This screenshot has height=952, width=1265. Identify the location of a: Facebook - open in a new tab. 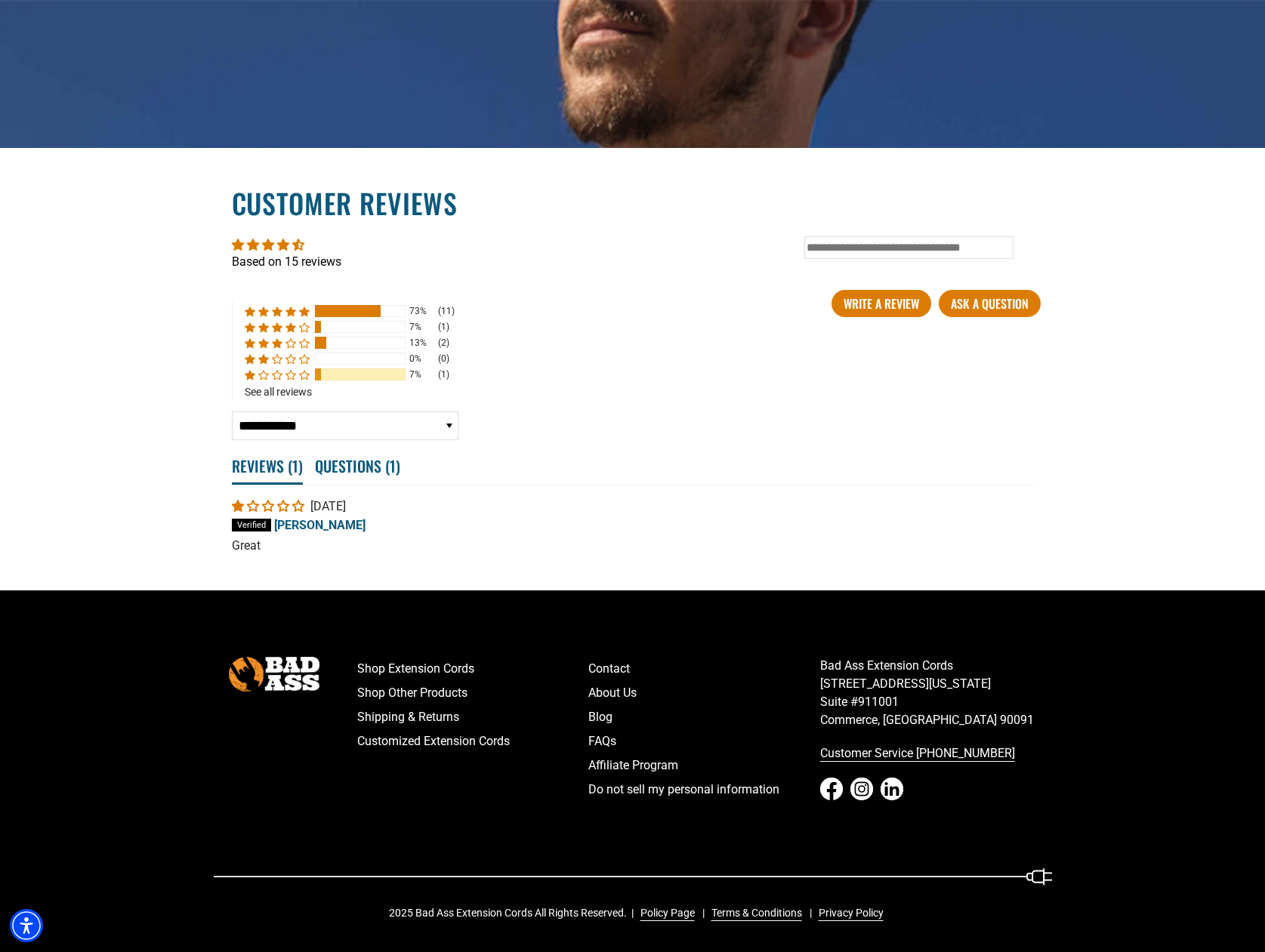
(832, 789).